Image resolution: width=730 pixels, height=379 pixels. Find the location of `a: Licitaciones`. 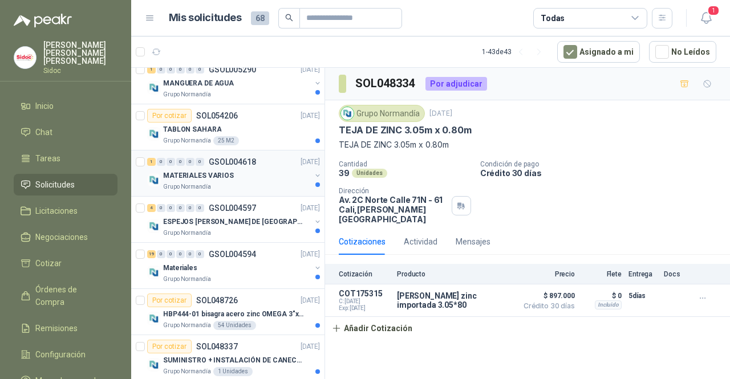

a: Licitaciones is located at coordinates (66, 211).